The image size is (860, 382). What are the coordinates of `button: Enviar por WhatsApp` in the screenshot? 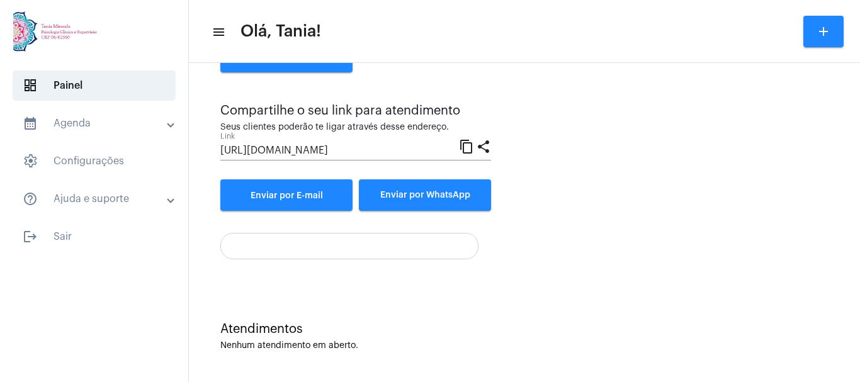 It's located at (425, 195).